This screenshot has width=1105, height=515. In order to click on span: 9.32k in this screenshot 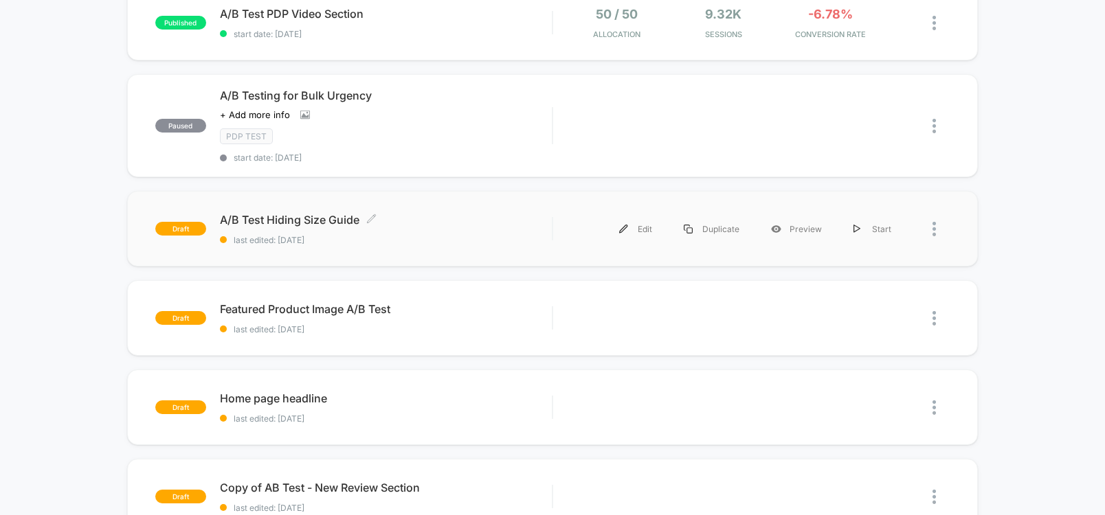, I will do `click(723, 14)`.